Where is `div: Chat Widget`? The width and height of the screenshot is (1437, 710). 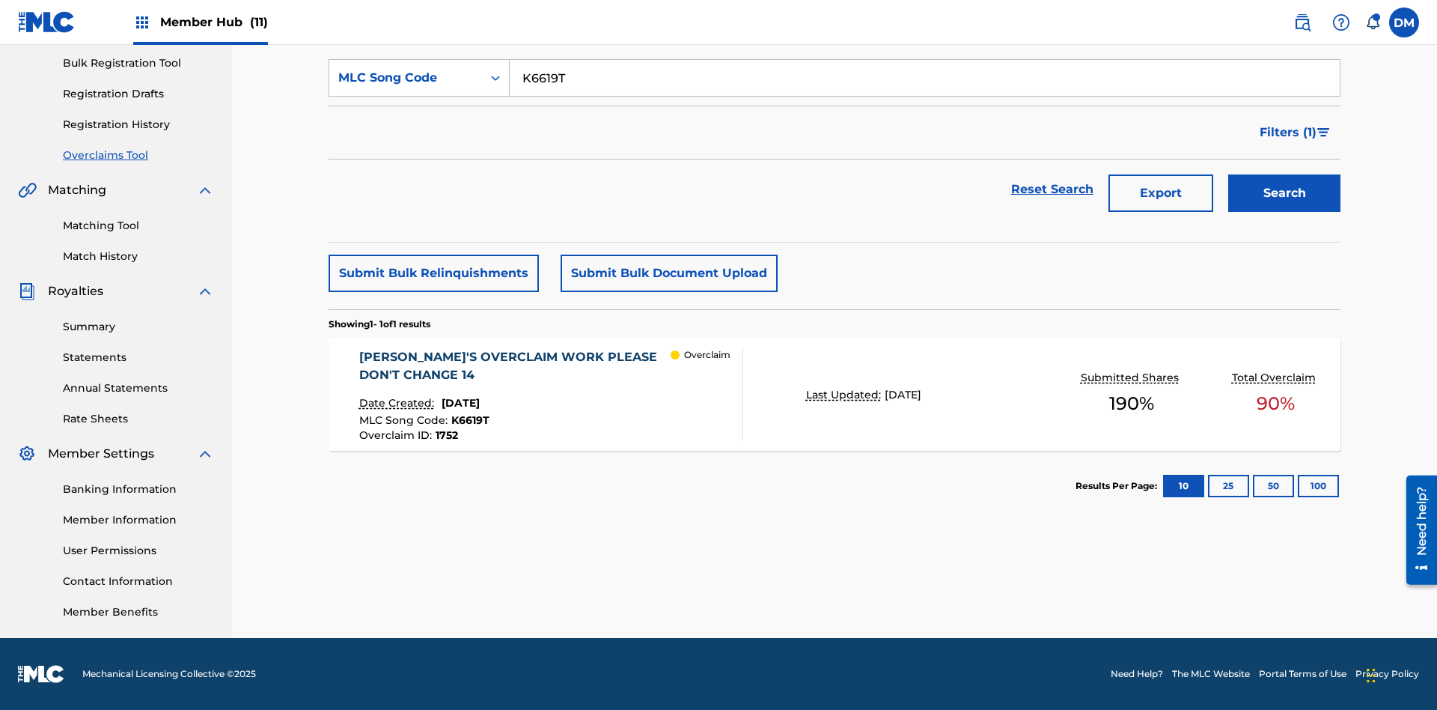
div: Chat Widget is located at coordinates (1400, 674).